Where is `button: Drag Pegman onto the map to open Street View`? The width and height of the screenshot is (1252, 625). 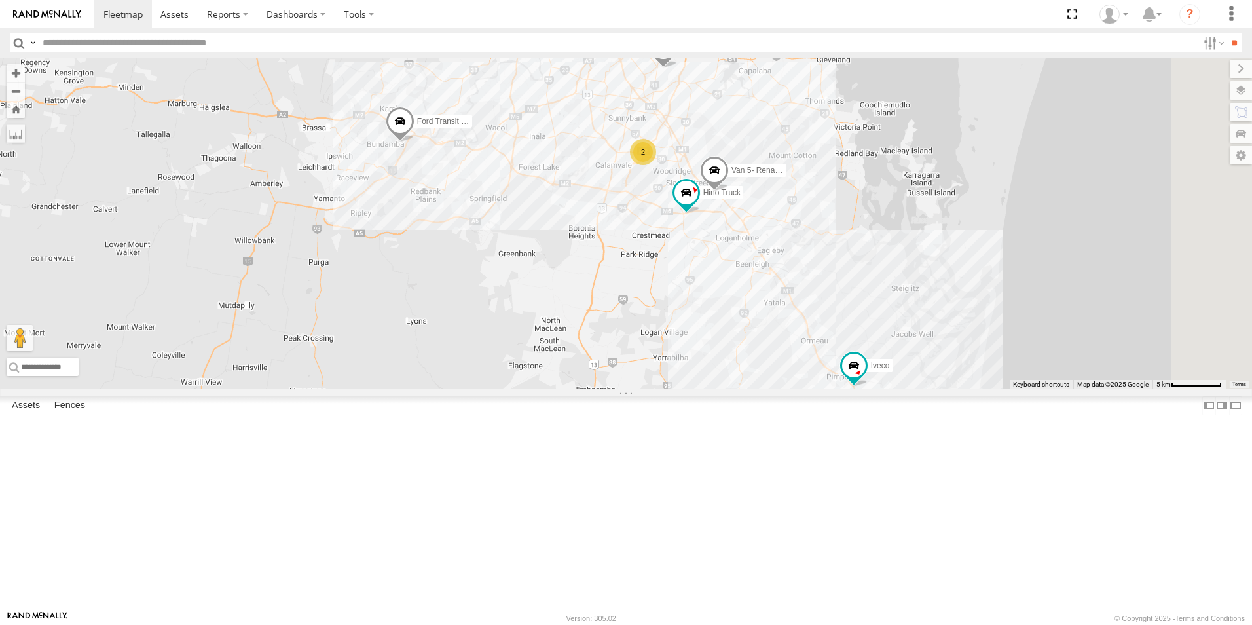
button: Drag Pegman onto the map to open Street View is located at coordinates (20, 338).